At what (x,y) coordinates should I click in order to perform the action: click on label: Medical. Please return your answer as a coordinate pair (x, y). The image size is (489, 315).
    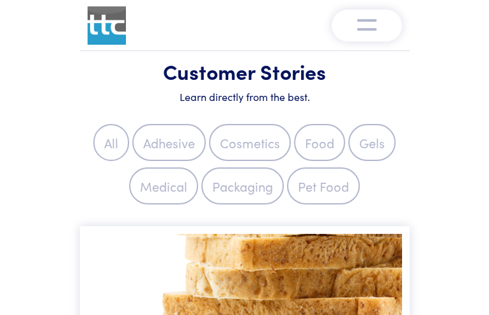
    Looking at the image, I should click on (164, 186).